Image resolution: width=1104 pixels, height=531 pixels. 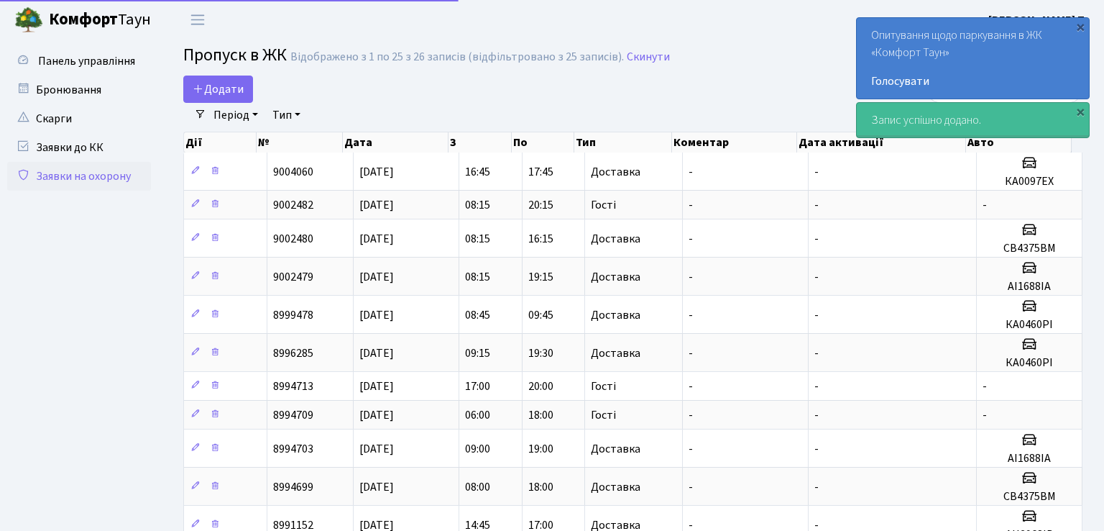 What do you see at coordinates (648, 57) in the screenshot?
I see `a: Скинути` at bounding box center [648, 57].